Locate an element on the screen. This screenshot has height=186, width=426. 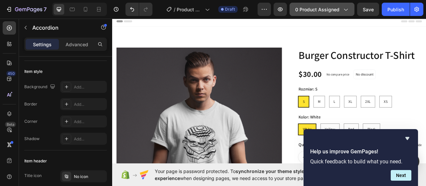
span: XL is located at coordinates (303, 109).